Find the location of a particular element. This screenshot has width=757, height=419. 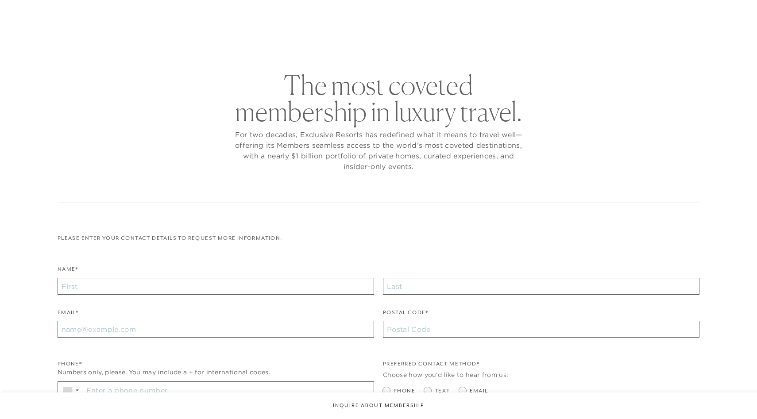

span: Phone is located at coordinates (404, 391).